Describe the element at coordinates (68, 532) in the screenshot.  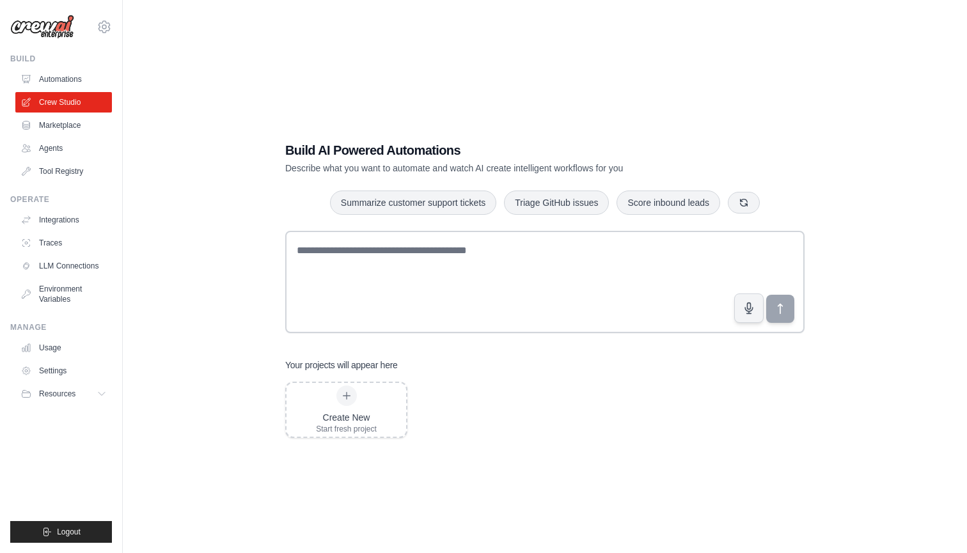
I see `span: Logout` at that location.